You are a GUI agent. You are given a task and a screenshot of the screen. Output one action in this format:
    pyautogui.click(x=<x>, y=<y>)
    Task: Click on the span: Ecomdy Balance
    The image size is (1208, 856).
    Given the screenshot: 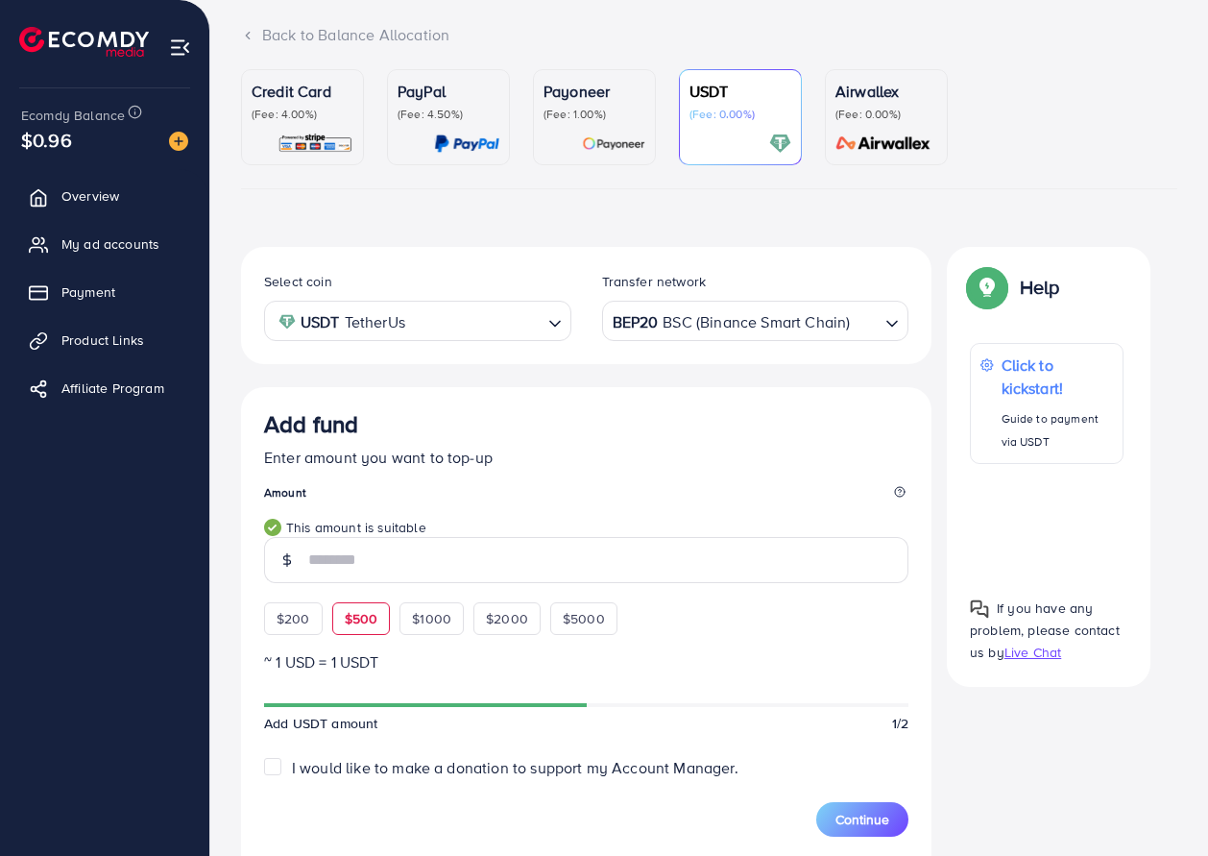 What is the action you would take?
    pyautogui.click(x=73, y=115)
    